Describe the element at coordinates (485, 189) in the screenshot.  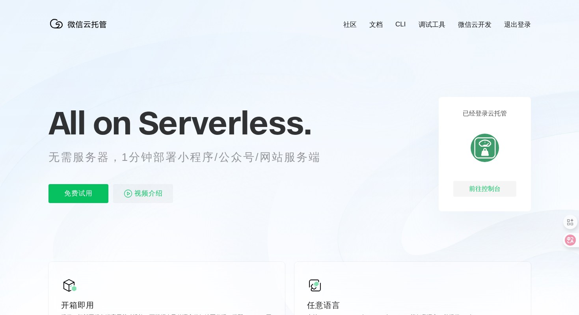
I see `div: 前往控制台` at that location.